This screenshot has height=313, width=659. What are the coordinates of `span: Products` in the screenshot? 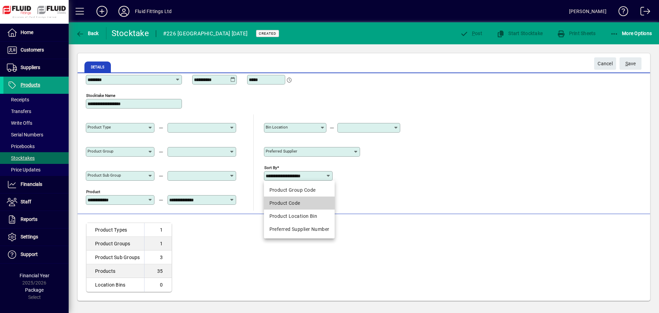 It's located at (30, 85).